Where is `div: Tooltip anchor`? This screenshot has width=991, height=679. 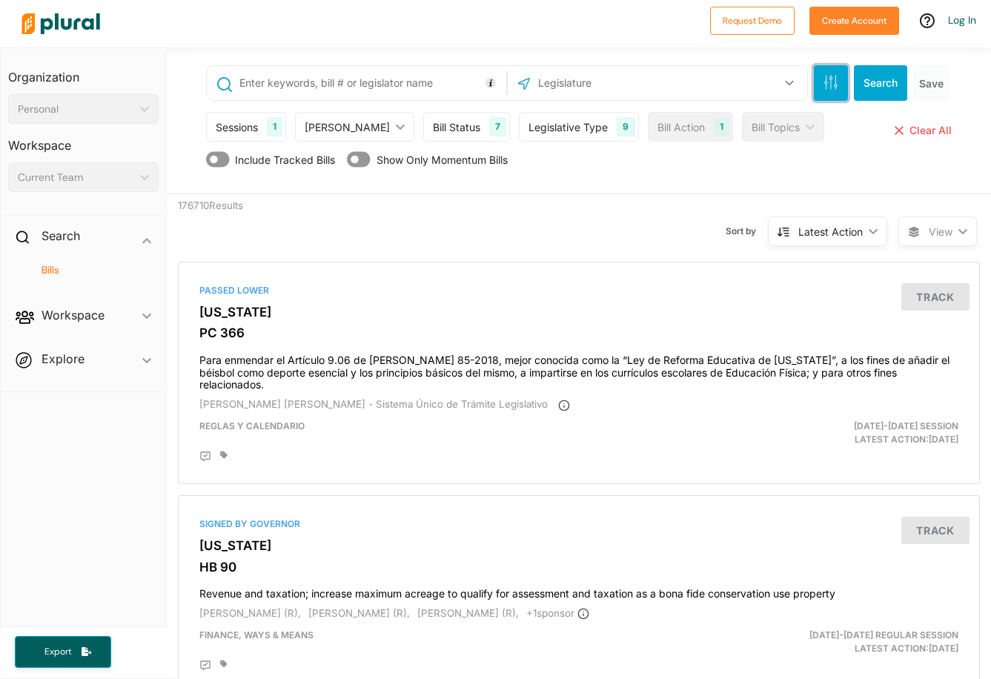
div: Tooltip anchor is located at coordinates (491, 83).